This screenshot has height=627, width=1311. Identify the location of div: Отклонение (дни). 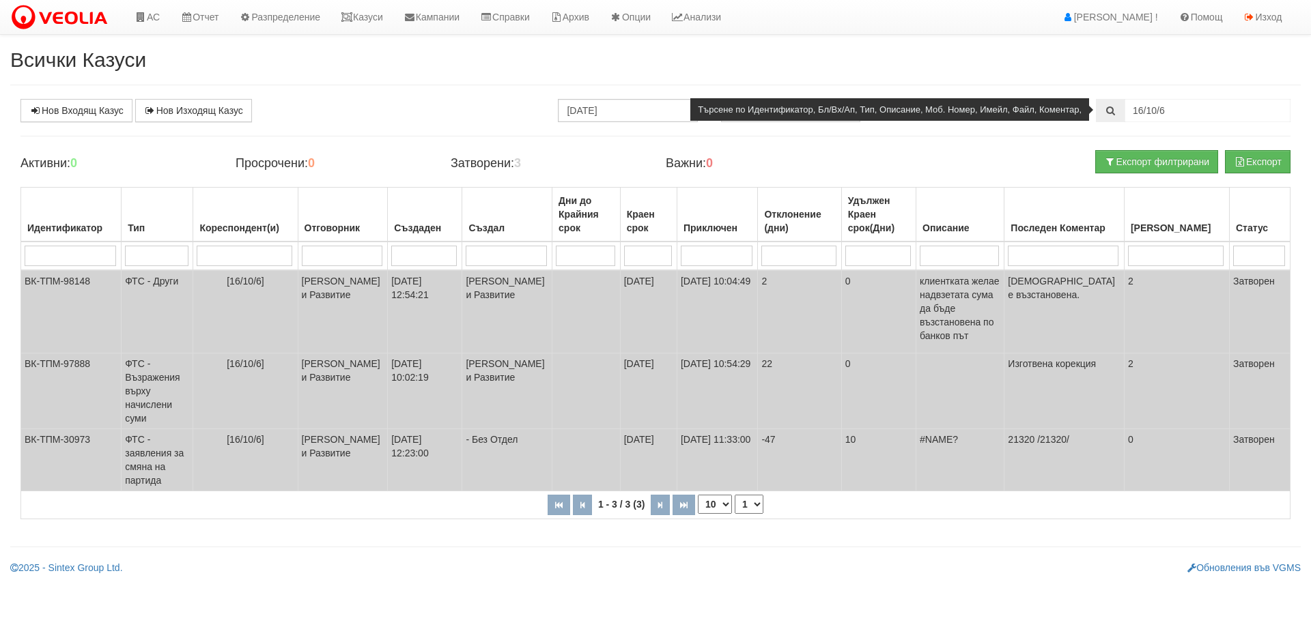
(799, 221).